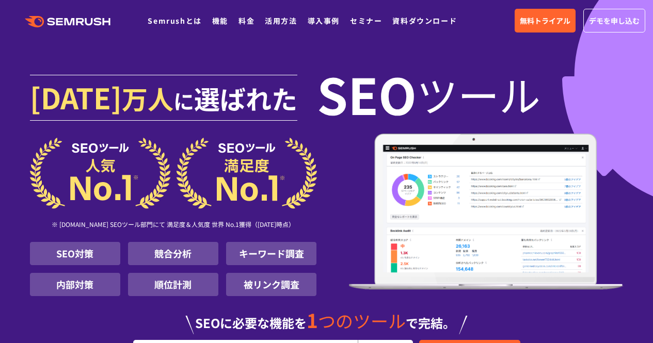 This screenshot has height=343, width=653. Describe the element at coordinates (271, 253) in the screenshot. I see `li: キーワード調査` at that location.